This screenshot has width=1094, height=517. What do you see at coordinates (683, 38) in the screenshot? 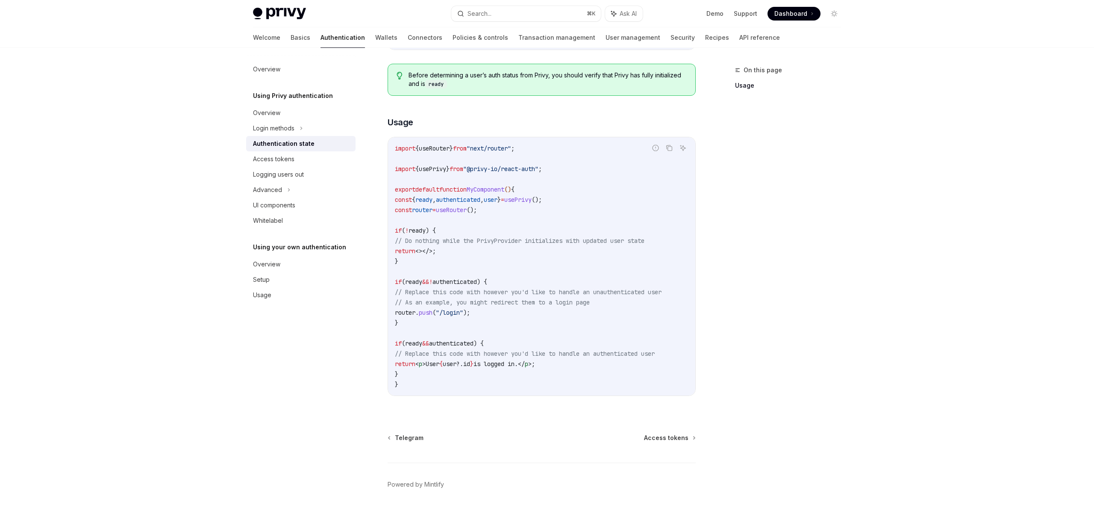
I see `a: Security` at bounding box center [683, 38].